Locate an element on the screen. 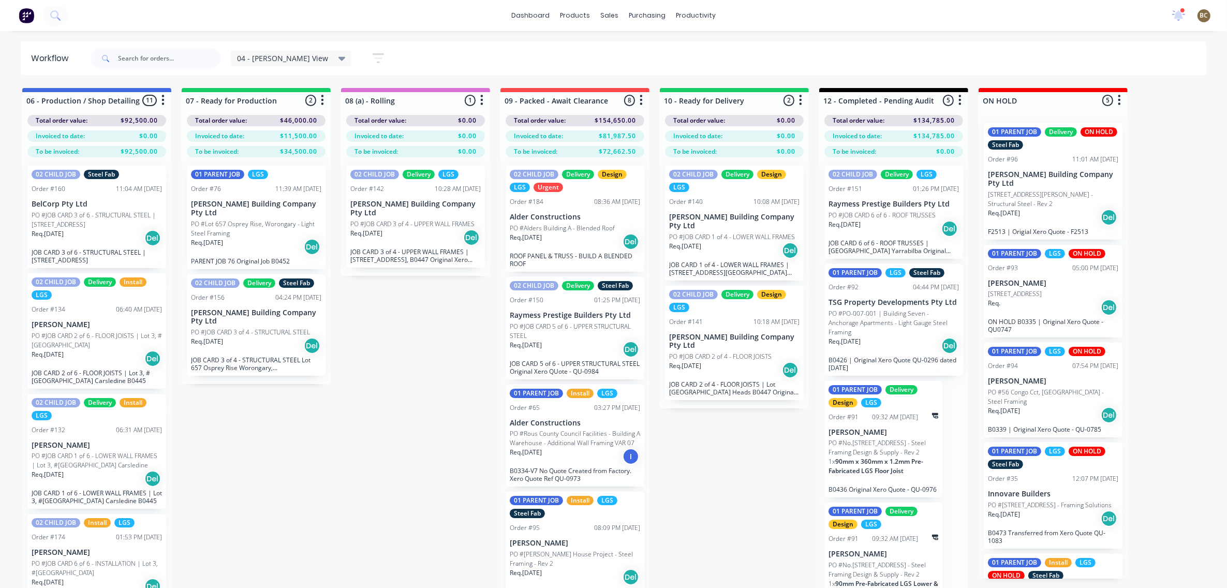 The height and width of the screenshot is (588, 1227). div: Order #134 is located at coordinates (48, 309).